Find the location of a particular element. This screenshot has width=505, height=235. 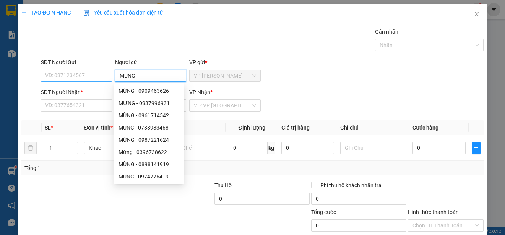

span: Định lượng is located at coordinates (252, 128).